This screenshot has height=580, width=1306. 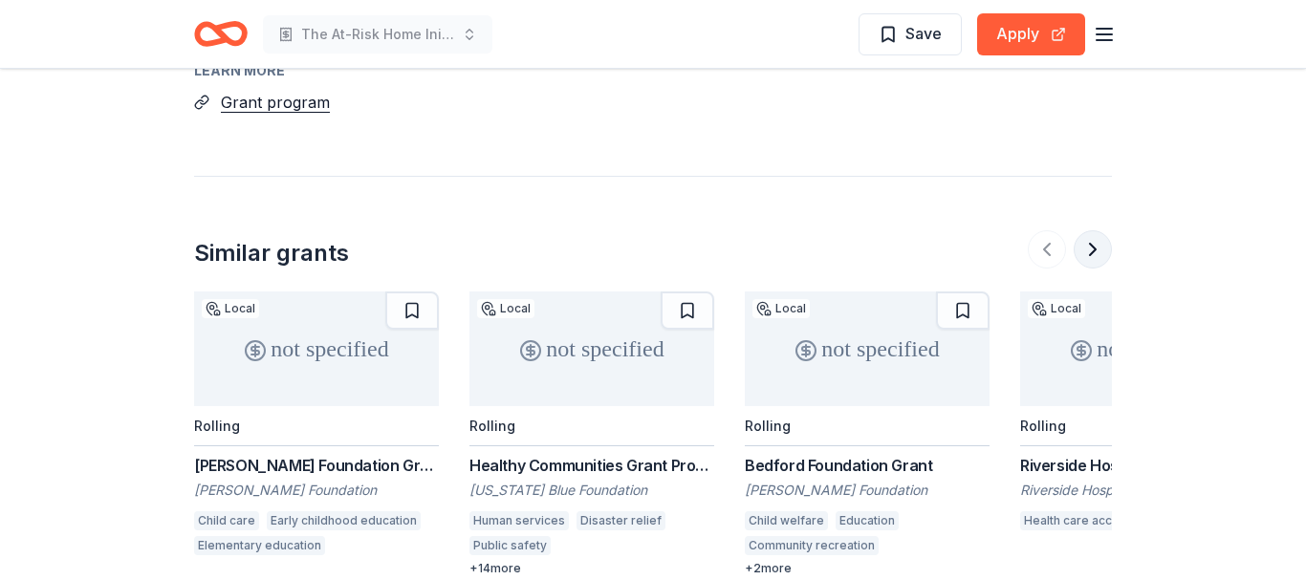 What do you see at coordinates (867, 569) in the screenshot?
I see `div: + 2 more` at bounding box center [867, 569].